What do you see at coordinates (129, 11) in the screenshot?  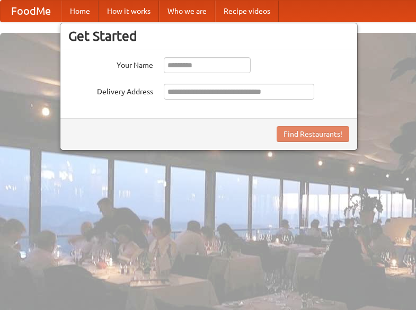 I see `a: How it works` at bounding box center [129, 11].